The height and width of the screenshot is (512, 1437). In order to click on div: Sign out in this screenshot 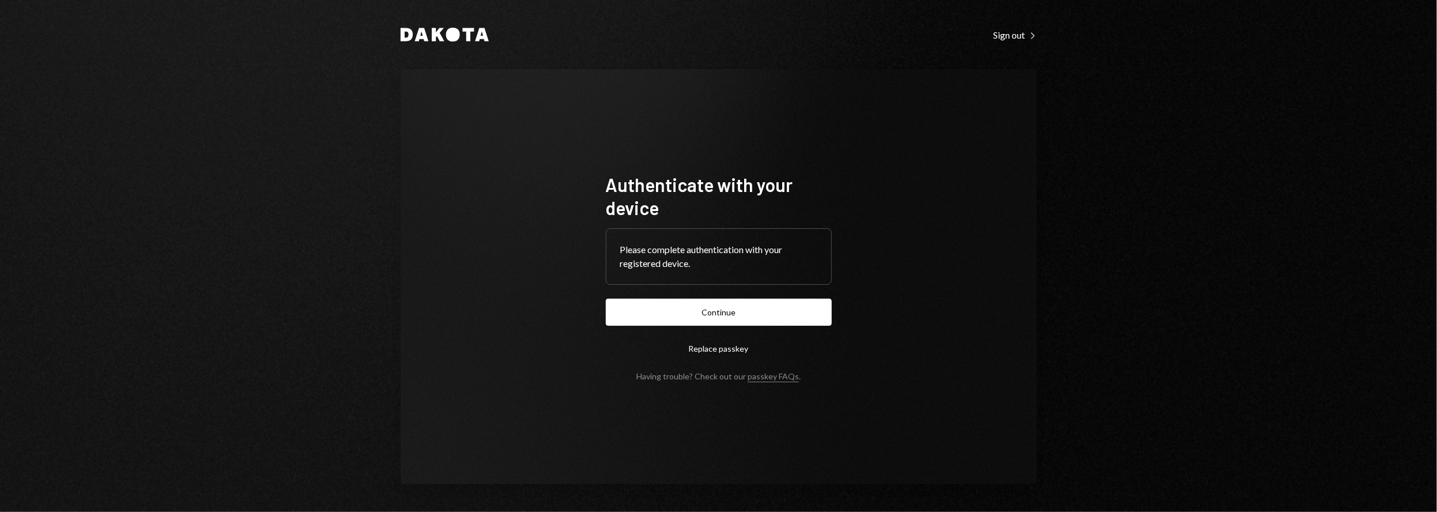, I will do `click(1015, 35)`.